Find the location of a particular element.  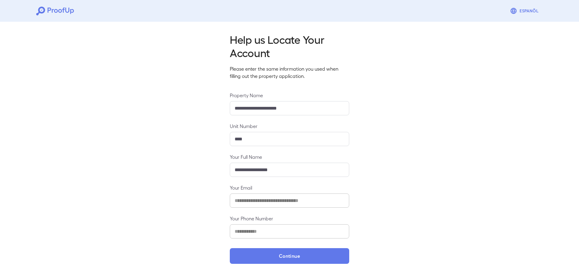

label: Your Email is located at coordinates (289, 187).